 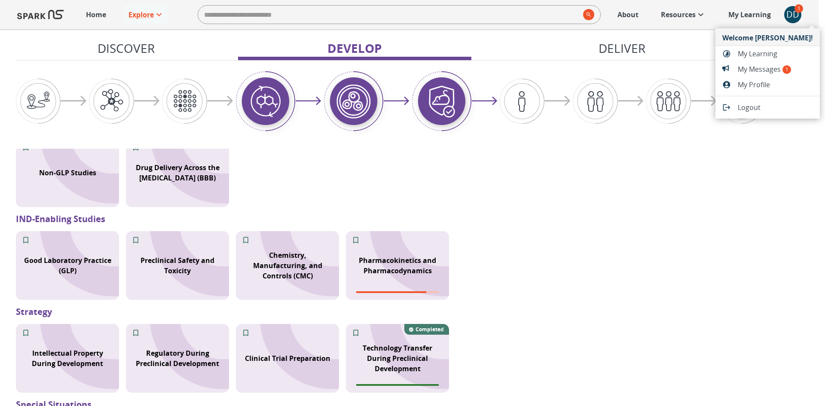 I want to click on span: 1, so click(x=786, y=70).